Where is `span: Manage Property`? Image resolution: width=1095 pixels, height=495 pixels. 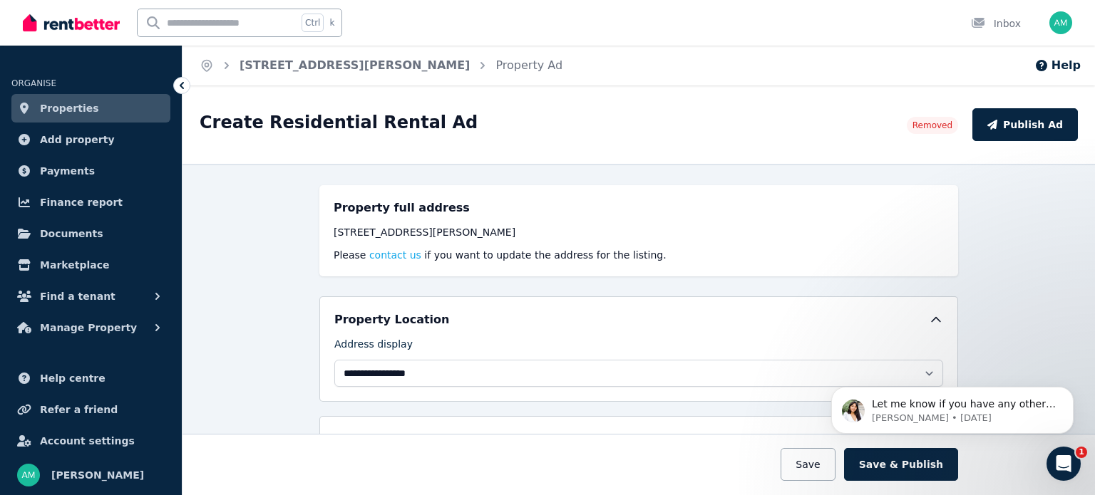 span: Manage Property is located at coordinates (88, 328).